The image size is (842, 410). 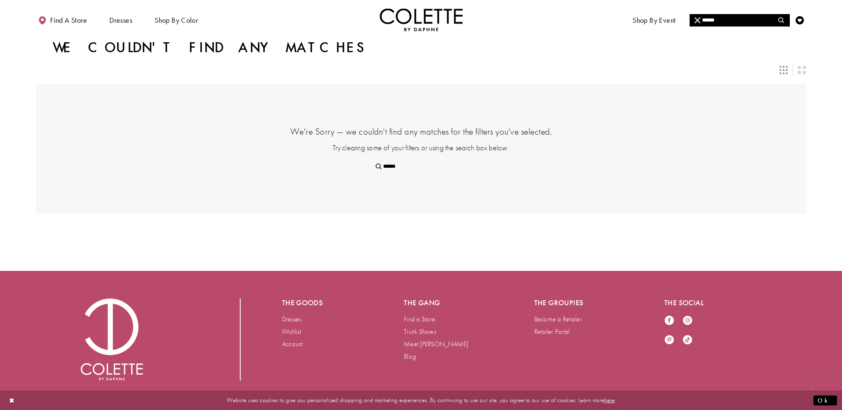 What do you see at coordinates (421, 19) in the screenshot?
I see `a: Visit Home Page` at bounding box center [421, 19].